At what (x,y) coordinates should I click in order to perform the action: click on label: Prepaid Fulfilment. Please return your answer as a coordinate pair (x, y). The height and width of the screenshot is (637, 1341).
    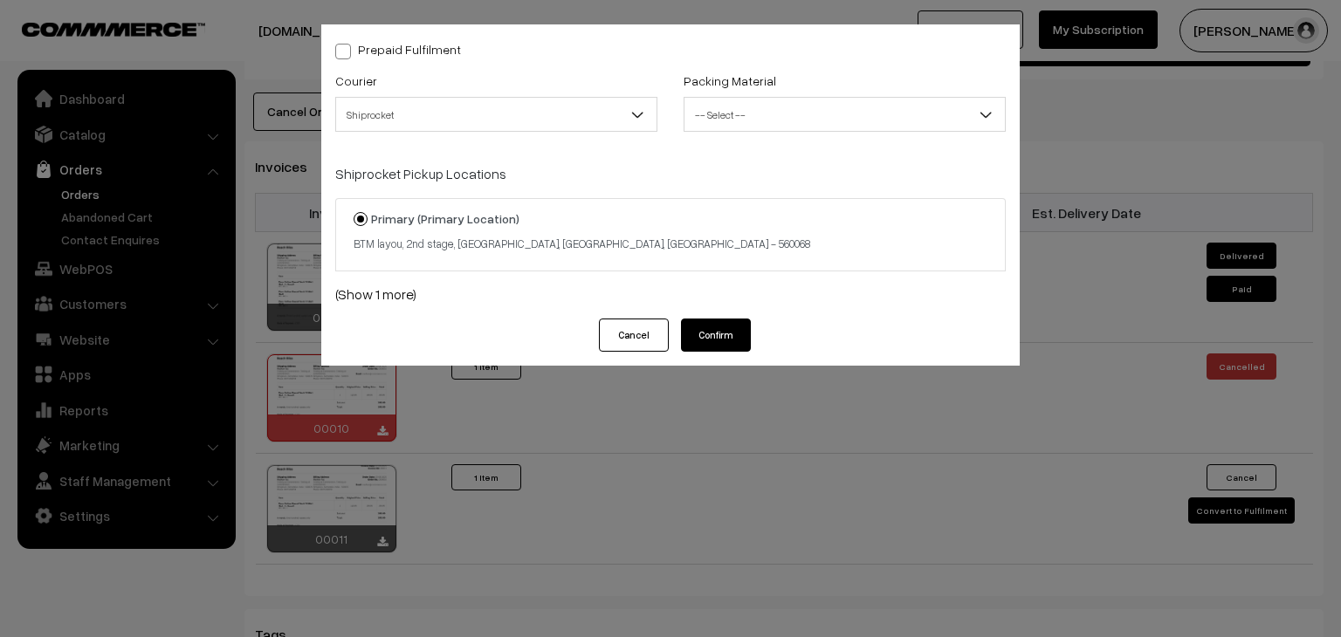
    Looking at the image, I should click on (398, 49).